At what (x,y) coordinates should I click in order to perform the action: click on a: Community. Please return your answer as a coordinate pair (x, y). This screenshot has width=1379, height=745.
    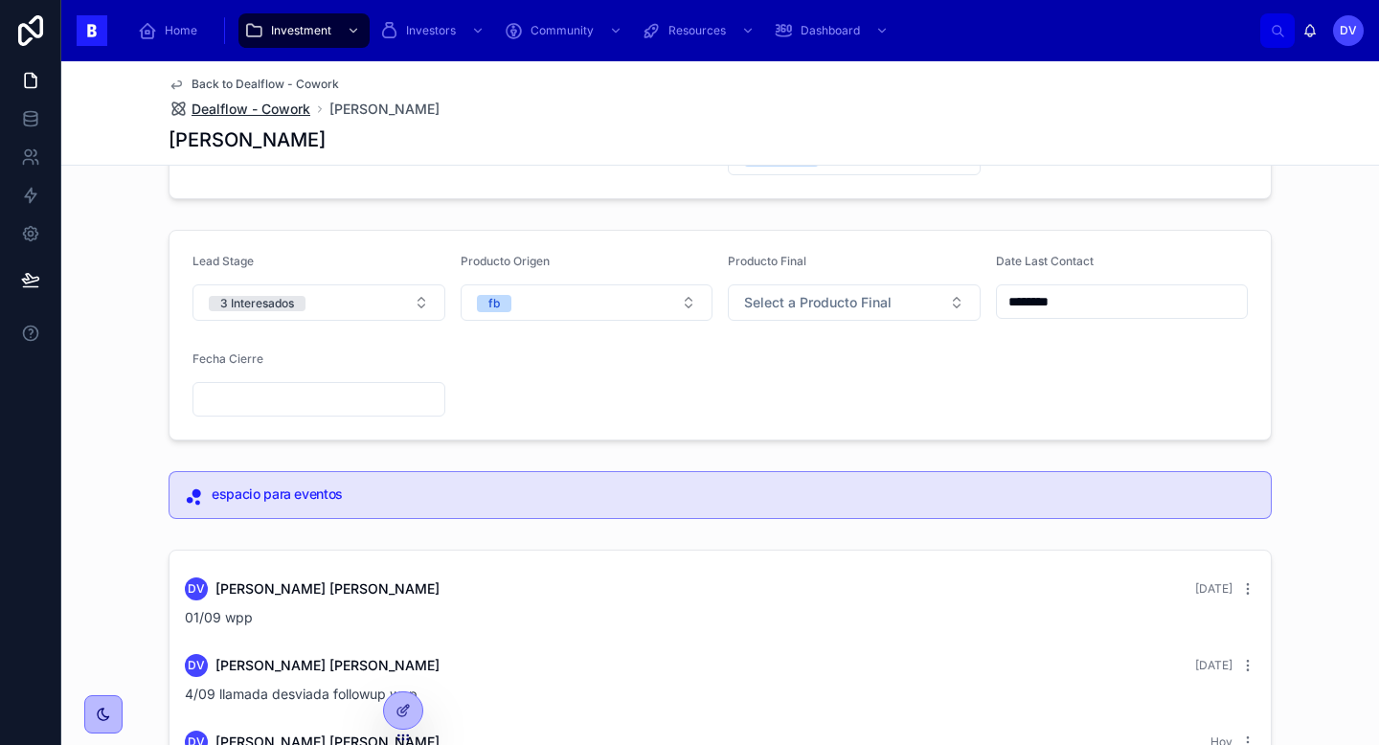
    Looking at the image, I should click on (565, 31).